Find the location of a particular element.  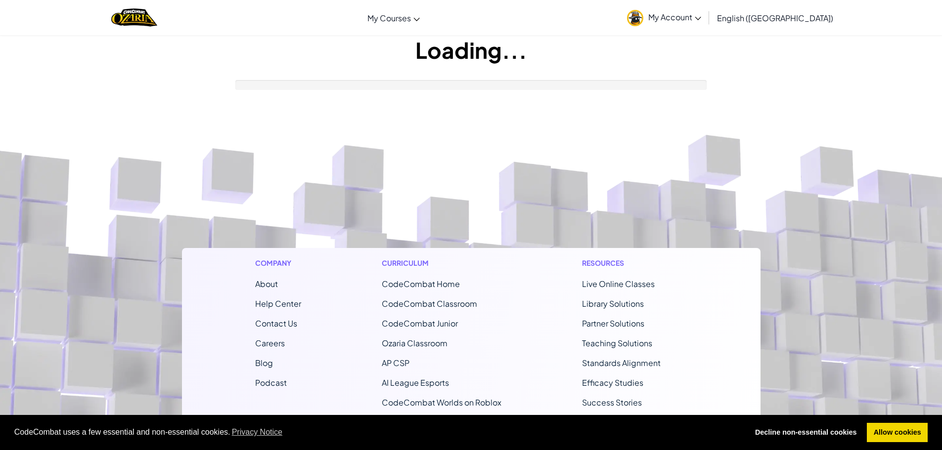

a: Live Online Classes is located at coordinates (618, 284).